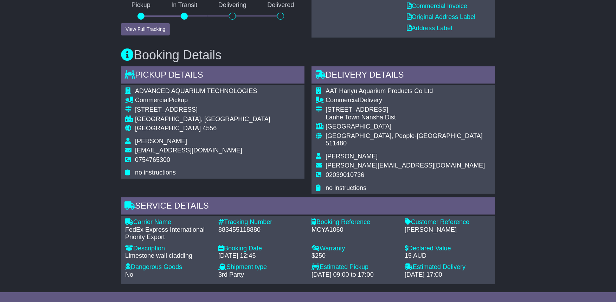  Describe the element at coordinates (429, 28) in the screenshot. I see `a: Address Label` at that location.